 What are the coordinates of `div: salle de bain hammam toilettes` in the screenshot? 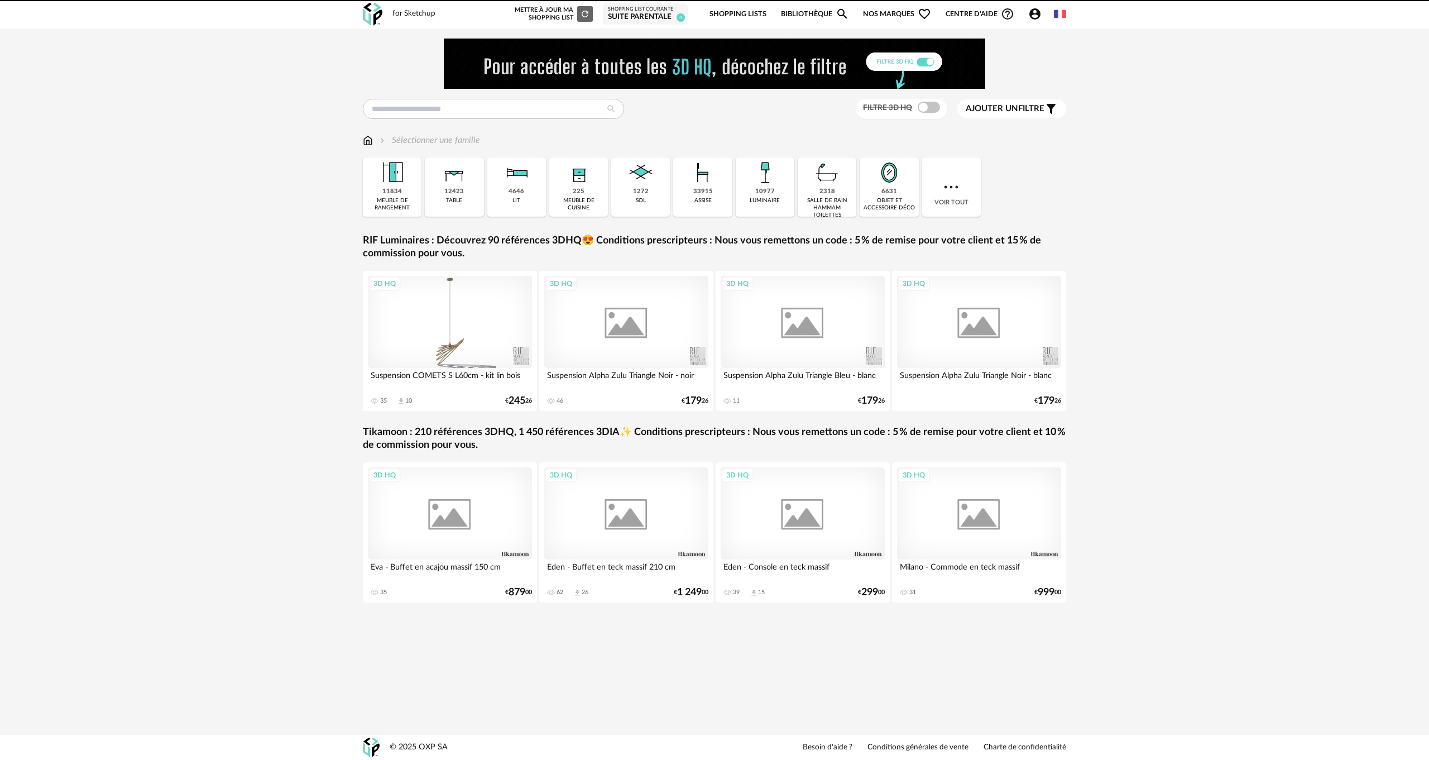 It's located at (827, 208).